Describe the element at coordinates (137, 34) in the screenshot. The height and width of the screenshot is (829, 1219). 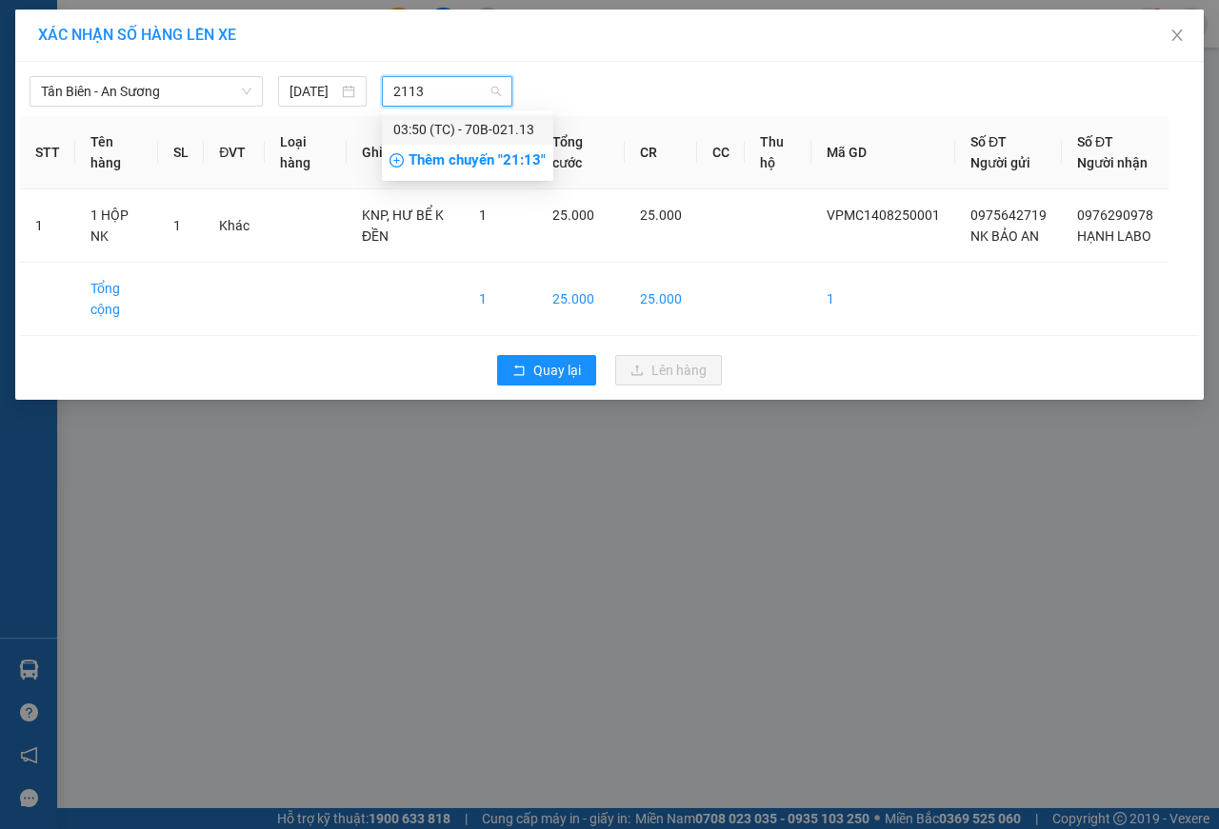
I see `span: XÁC NHẬN SỐ HÀNG LÊN XE` at that location.